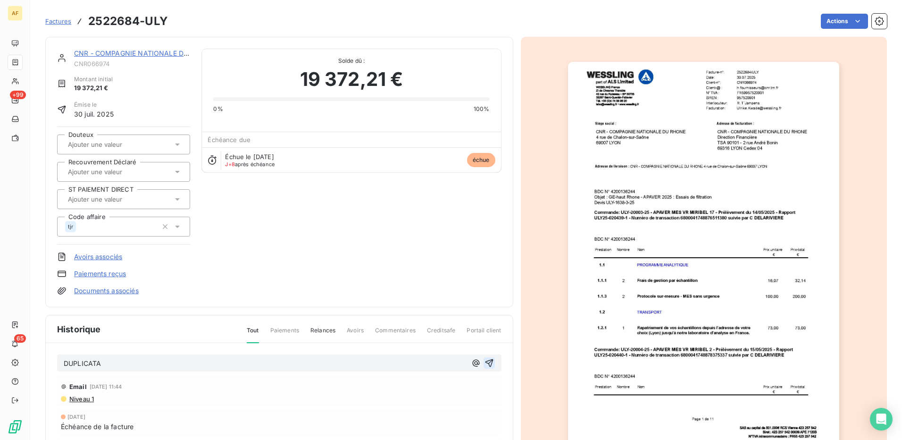 The height and width of the screenshot is (440, 902). What do you see at coordinates (15, 13) in the screenshot?
I see `div: AF` at bounding box center [15, 13].